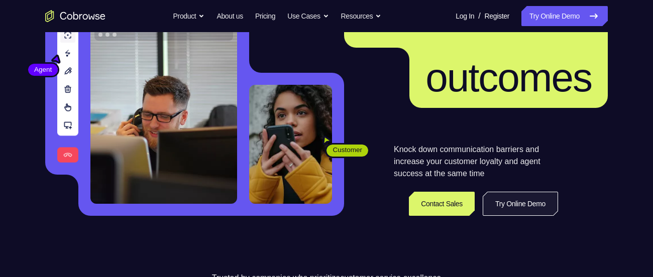 Image resolution: width=653 pixels, height=277 pixels. Describe the element at coordinates (189, 16) in the screenshot. I see `button: Product` at that location.